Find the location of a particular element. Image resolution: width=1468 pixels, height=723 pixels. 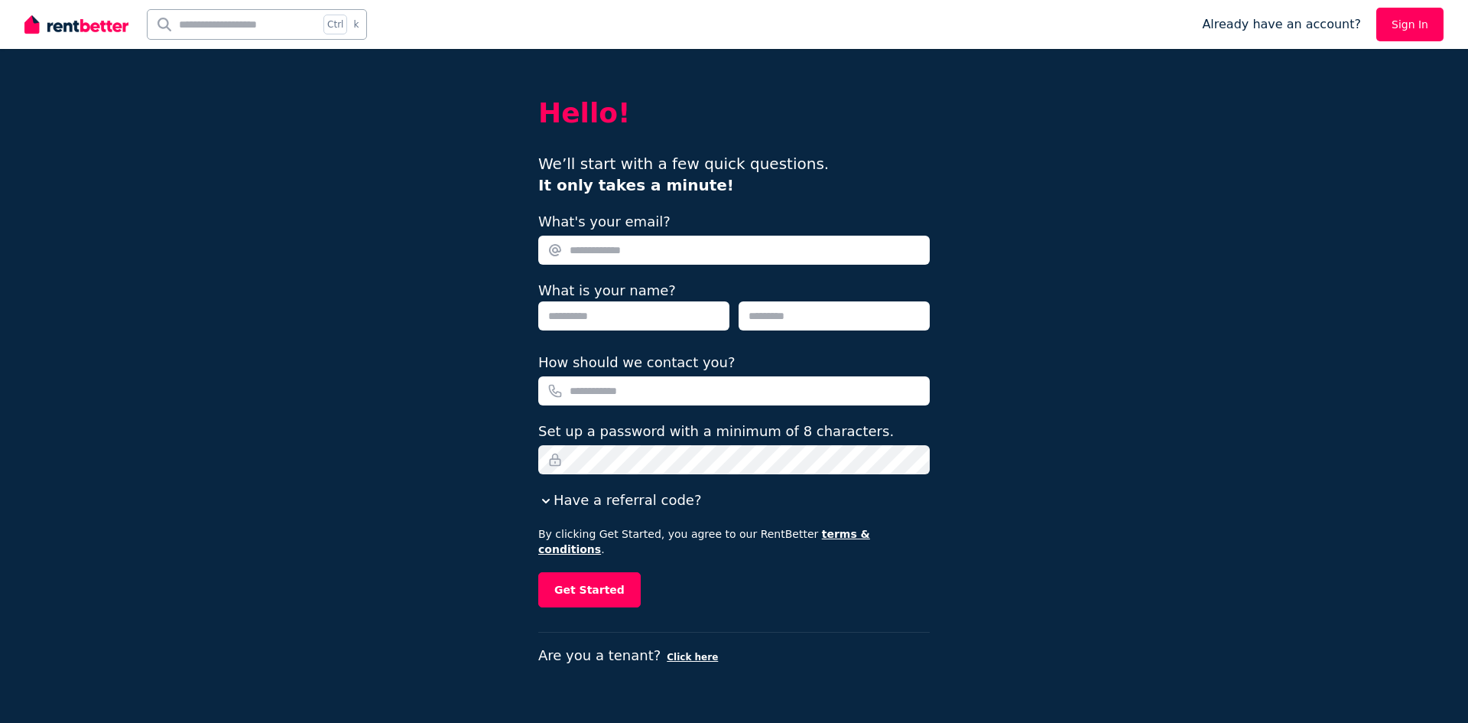

span: Already have an account? is located at coordinates (1282, 24).